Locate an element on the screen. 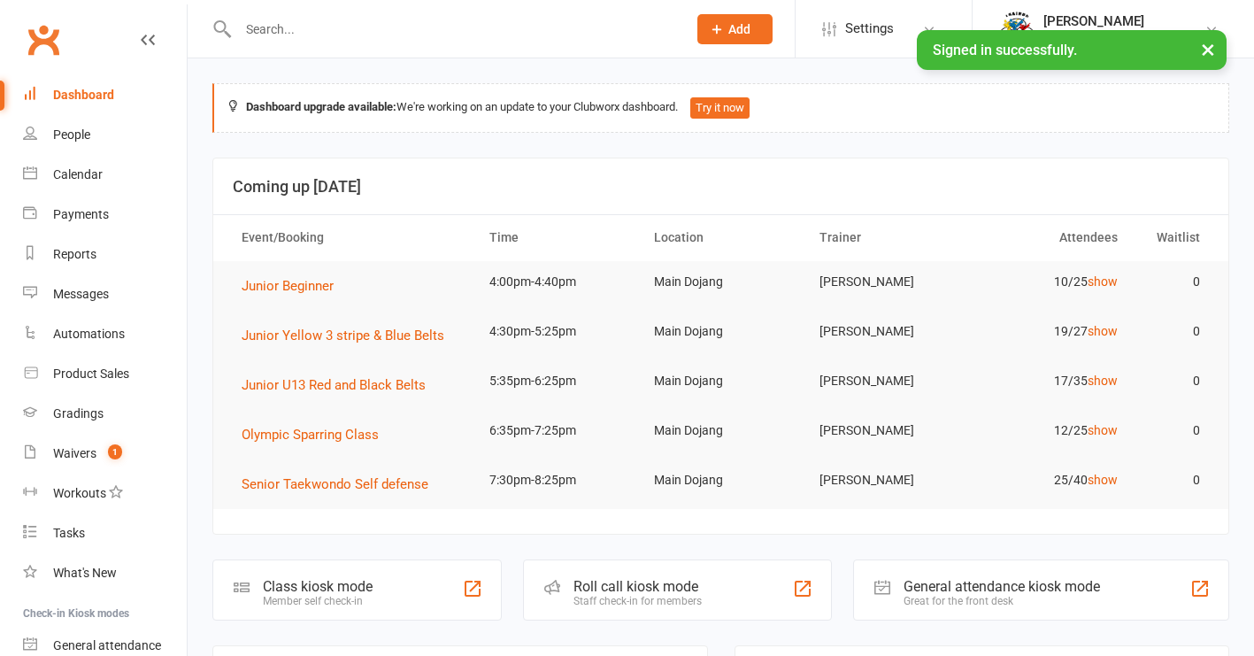 The image size is (1254, 656). td: 4:30pm-5:25pm is located at coordinates (556, 331).